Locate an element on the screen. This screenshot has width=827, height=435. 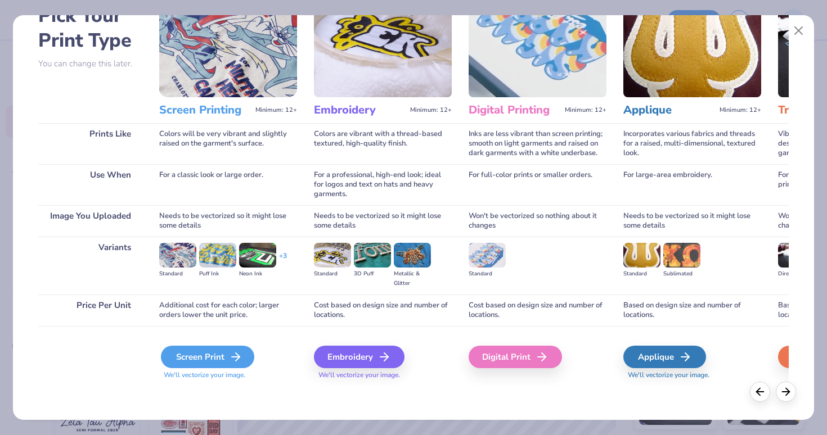
p: You can change this later. is located at coordinates (90, 64).